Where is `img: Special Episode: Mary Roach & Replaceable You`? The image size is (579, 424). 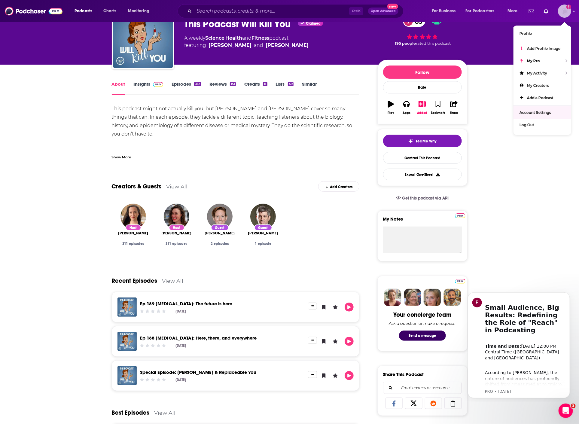 img: Special Episode: Mary Roach & Replaceable You is located at coordinates (127, 376).